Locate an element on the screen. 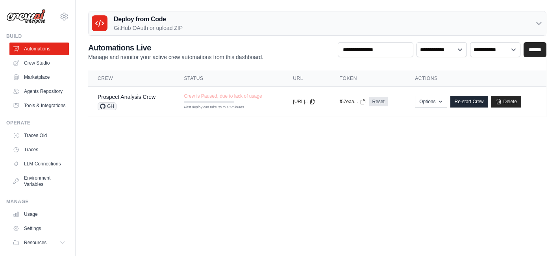 The width and height of the screenshot is (559, 256). a: Agents Repository is located at coordinates (39, 91).